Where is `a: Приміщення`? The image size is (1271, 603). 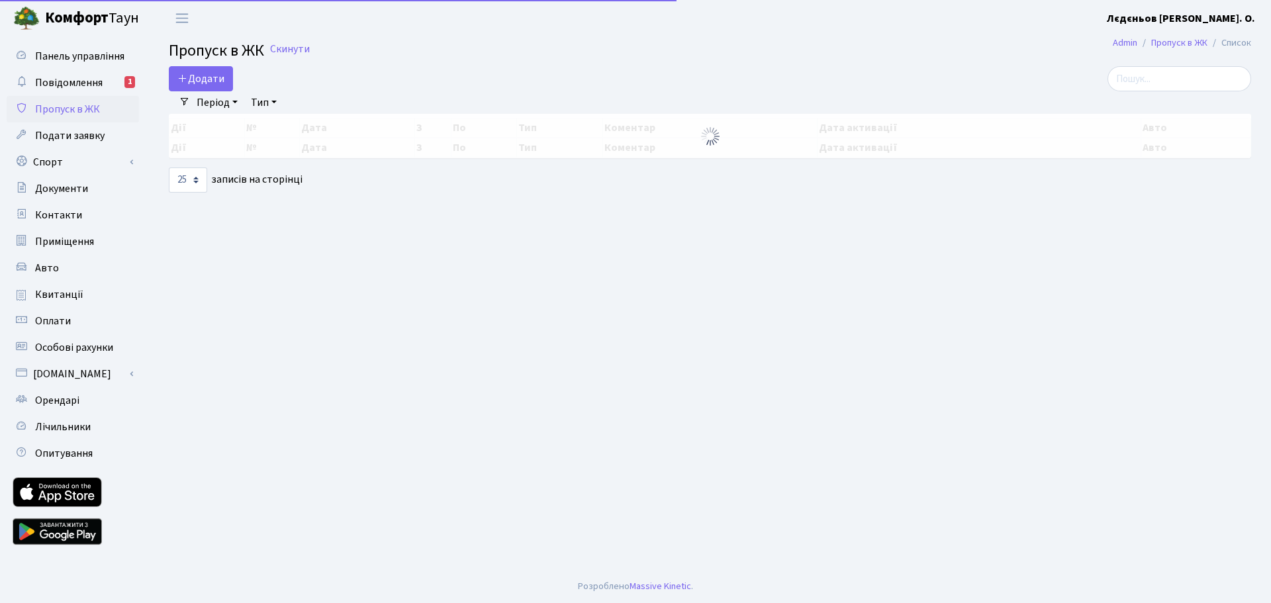
a: Приміщення is located at coordinates (73, 242).